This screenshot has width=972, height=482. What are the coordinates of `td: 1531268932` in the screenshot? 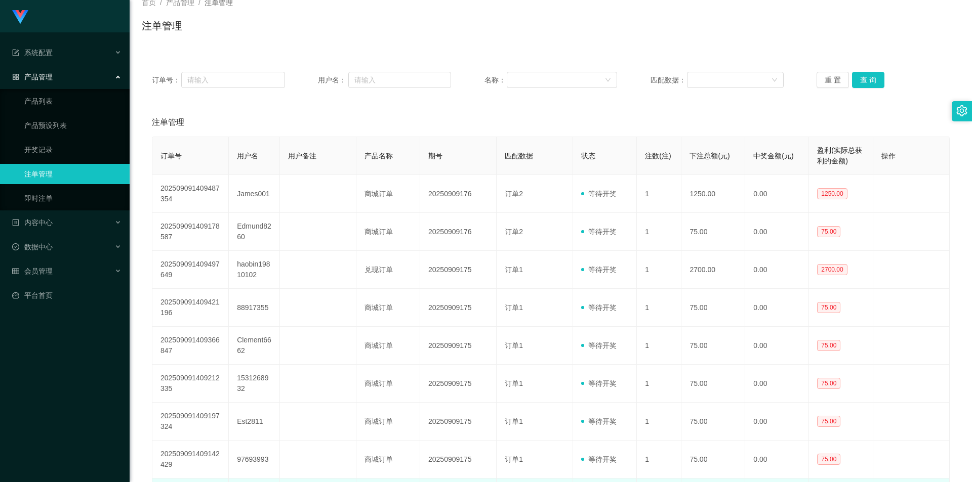 It's located at (254, 384).